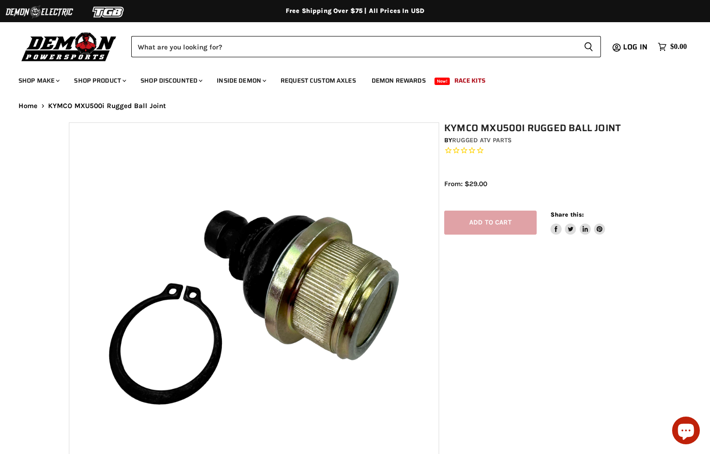 This screenshot has width=710, height=454. What do you see at coordinates (442, 81) in the screenshot?
I see `span: New!` at bounding box center [442, 81].